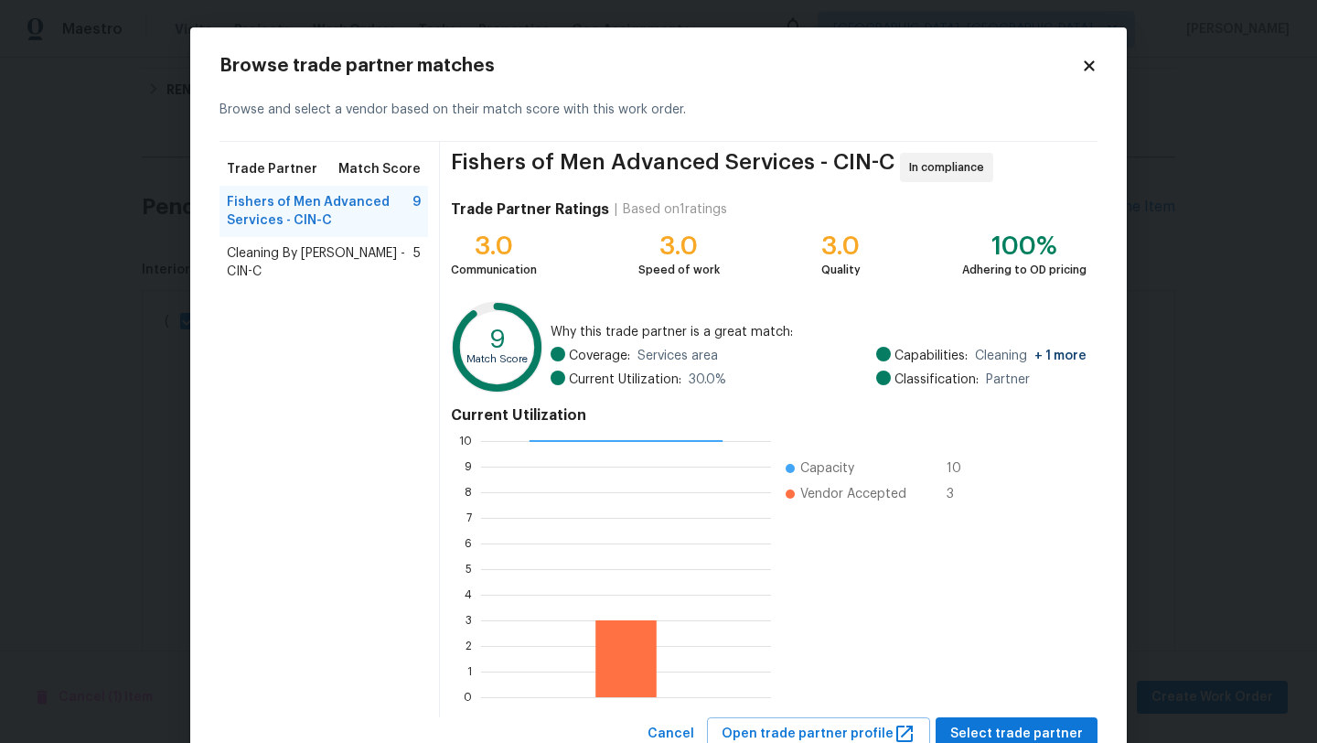  What do you see at coordinates (950, 167) in the screenshot?
I see `span: In compliance` at bounding box center [950, 167].